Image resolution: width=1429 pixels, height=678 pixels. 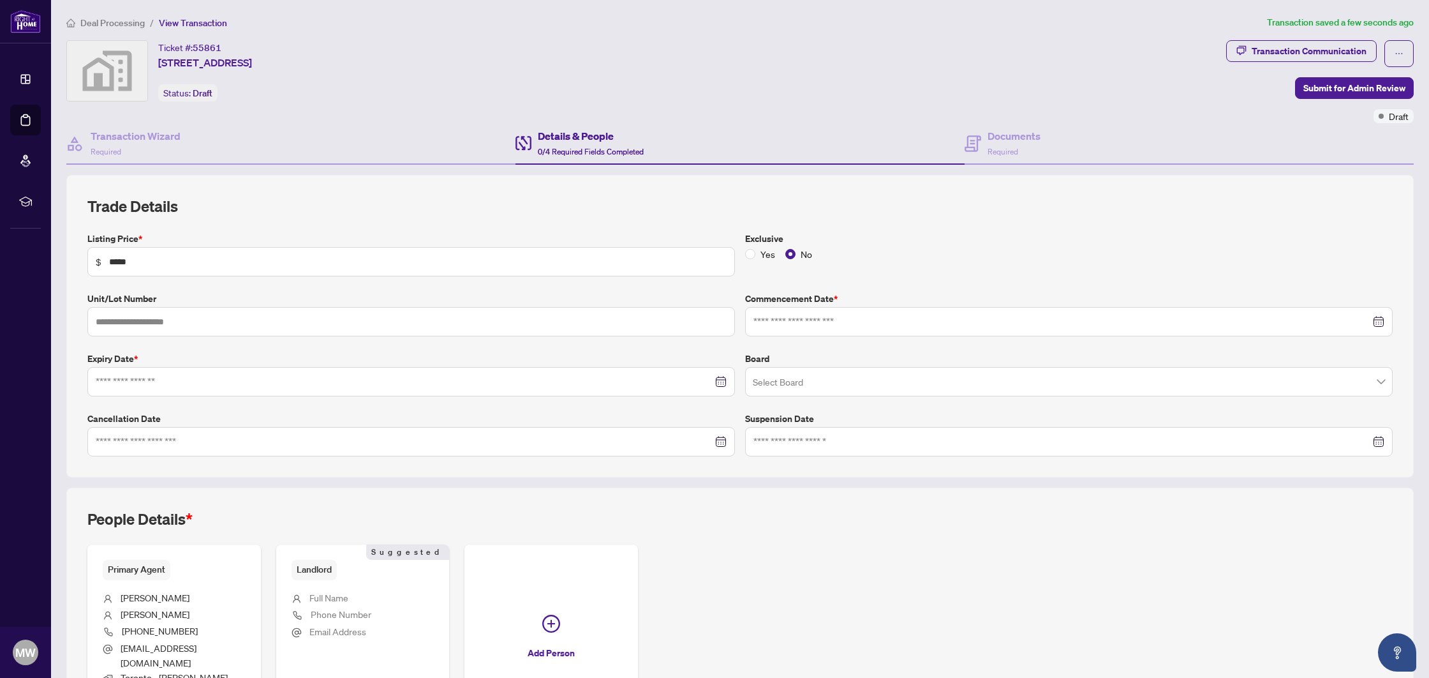 What do you see at coordinates (411, 419) in the screenshot?
I see `label: Cancellation Date` at bounding box center [411, 419].